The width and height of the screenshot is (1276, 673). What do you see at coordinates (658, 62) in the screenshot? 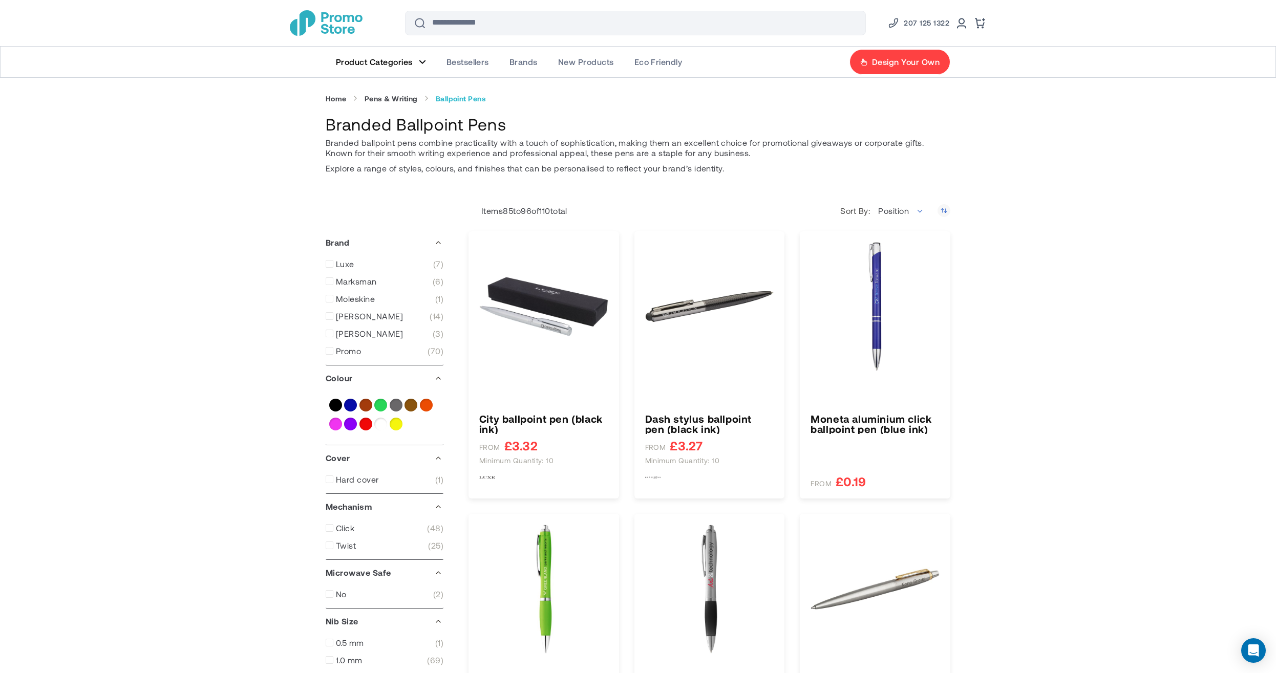
I see `span: Eco Friendly` at bounding box center [658, 62].